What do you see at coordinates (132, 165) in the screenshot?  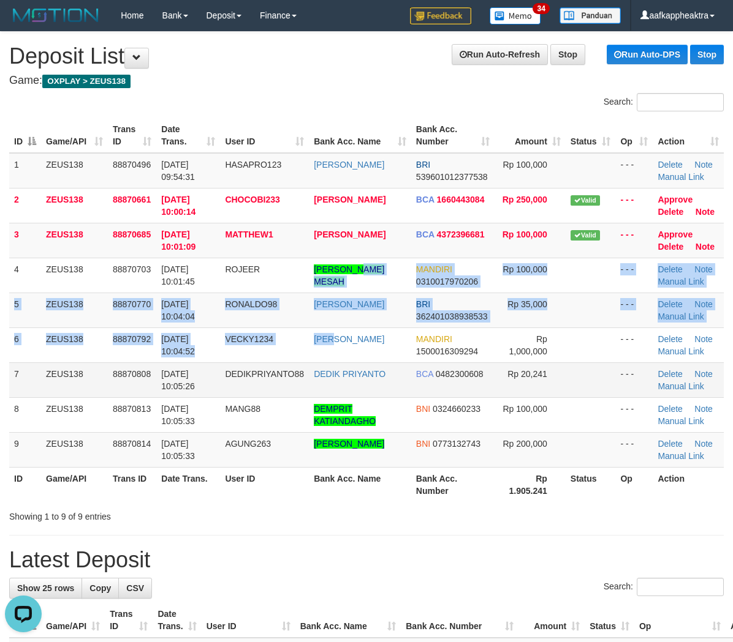 I see `span: 88870496` at bounding box center [132, 165].